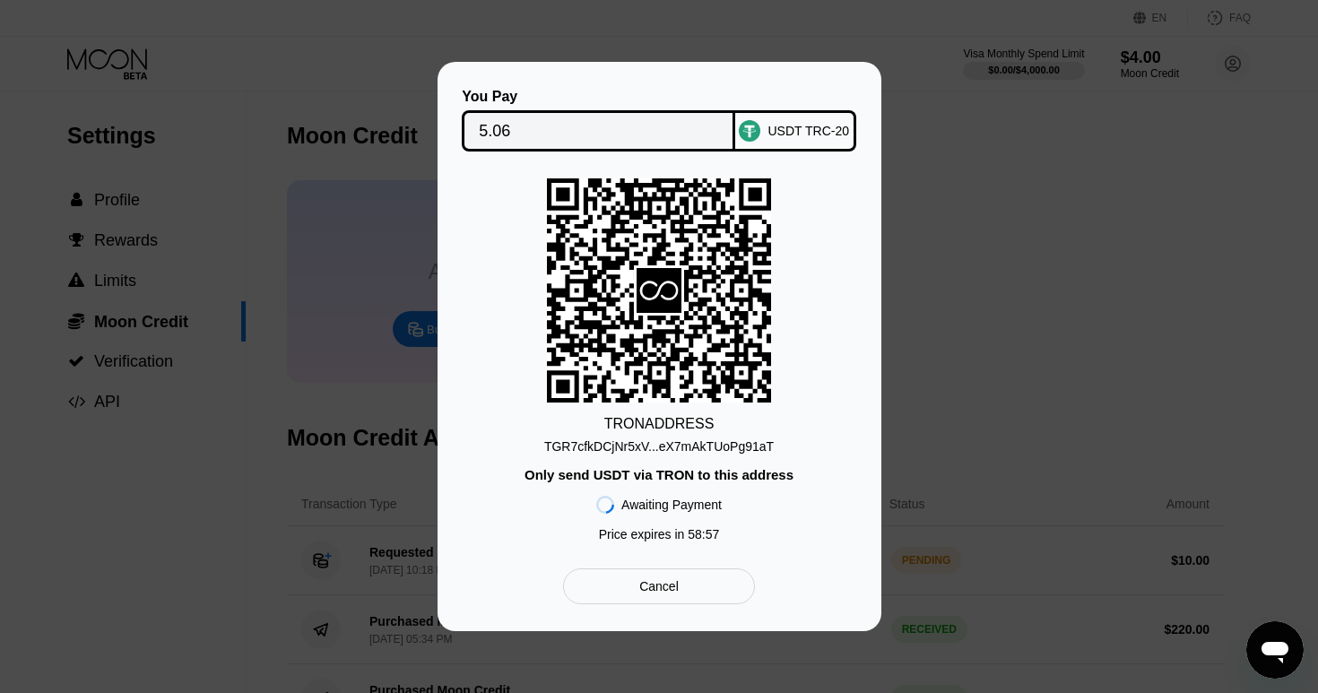  What do you see at coordinates (598, 97) in the screenshot?
I see `div: You Pay` at bounding box center [598, 97].